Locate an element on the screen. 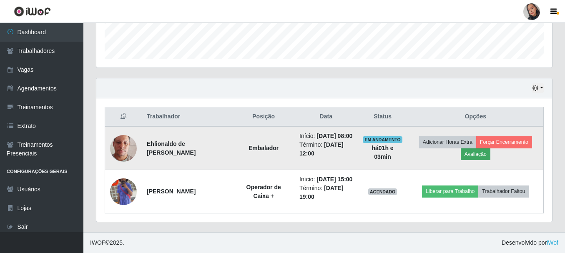 This screenshot has width=565, height=253. span: AGENDADO is located at coordinates (383, 192).